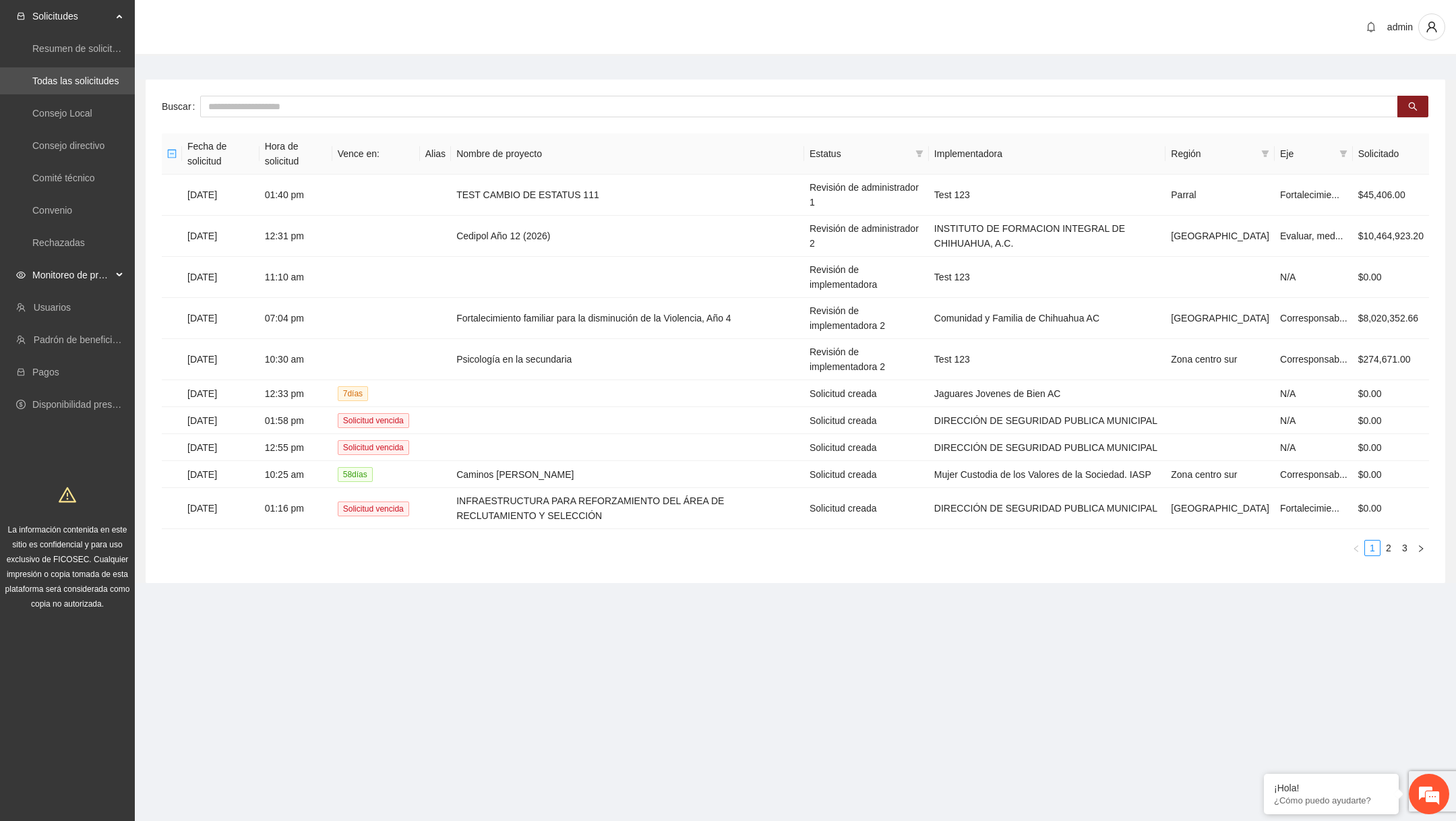  What do you see at coordinates (1390, 194) in the screenshot?
I see `td: $45,406.00` at bounding box center [1390, 194].